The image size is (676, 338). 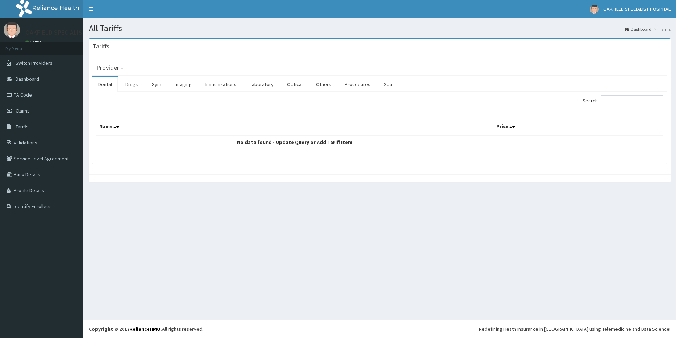 What do you see at coordinates (183, 84) in the screenshot?
I see `a: Imaging` at bounding box center [183, 84].